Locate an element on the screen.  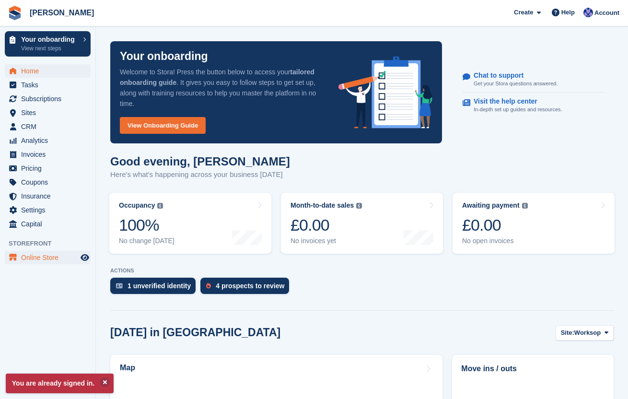
div: No open invoices is located at coordinates (495, 241).